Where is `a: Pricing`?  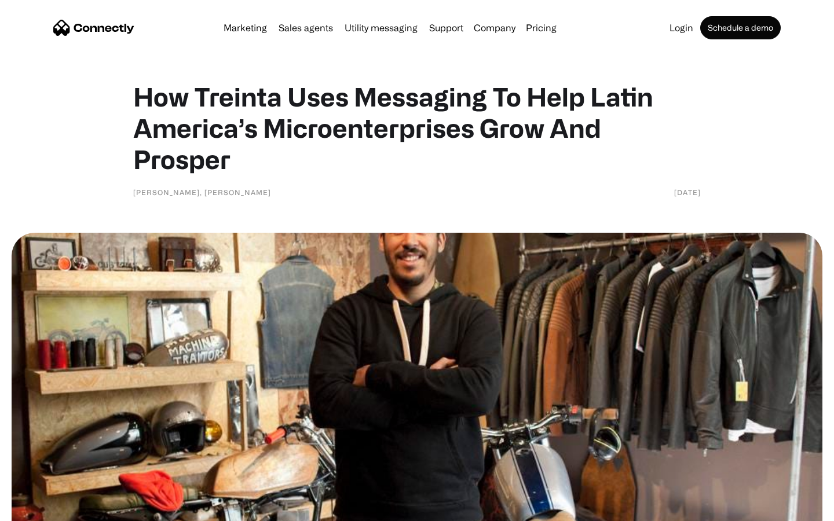
a: Pricing is located at coordinates (541, 28).